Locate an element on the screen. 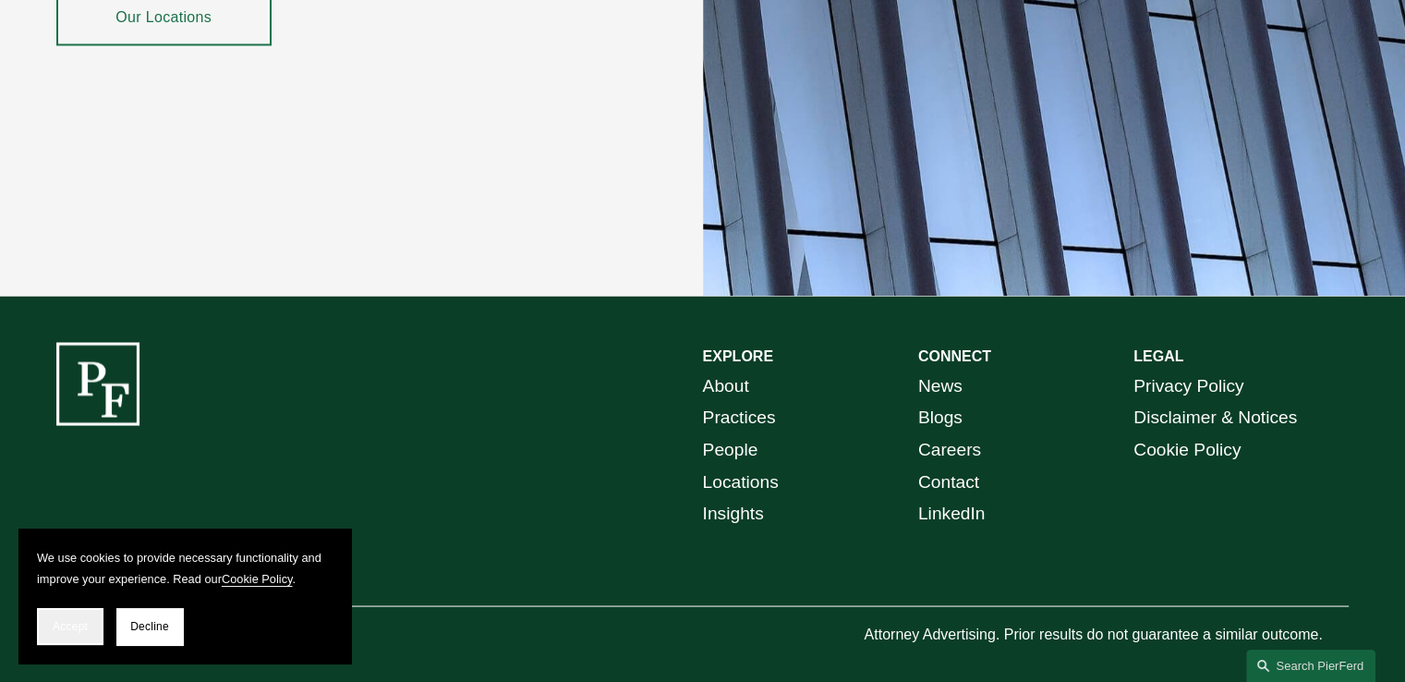  a: News is located at coordinates (941, 385).